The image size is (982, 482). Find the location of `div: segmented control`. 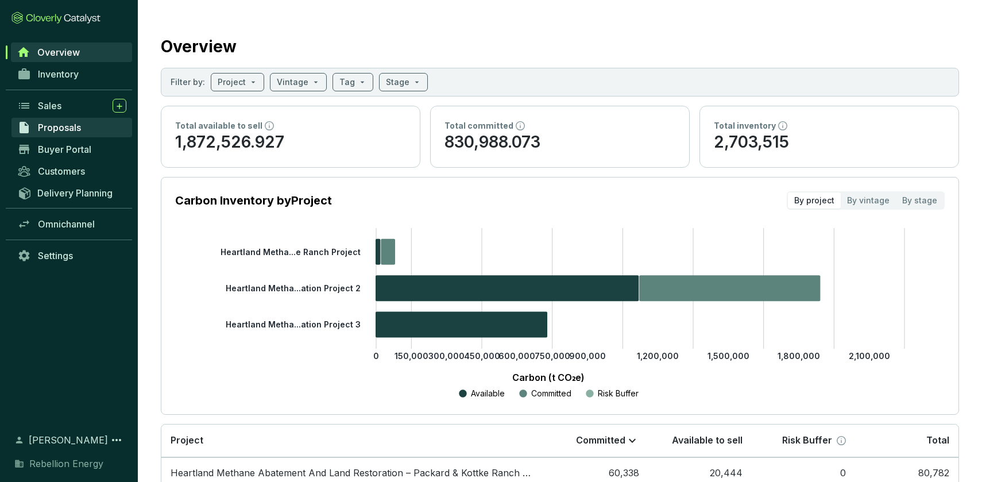

div: segmented control is located at coordinates (866, 200).